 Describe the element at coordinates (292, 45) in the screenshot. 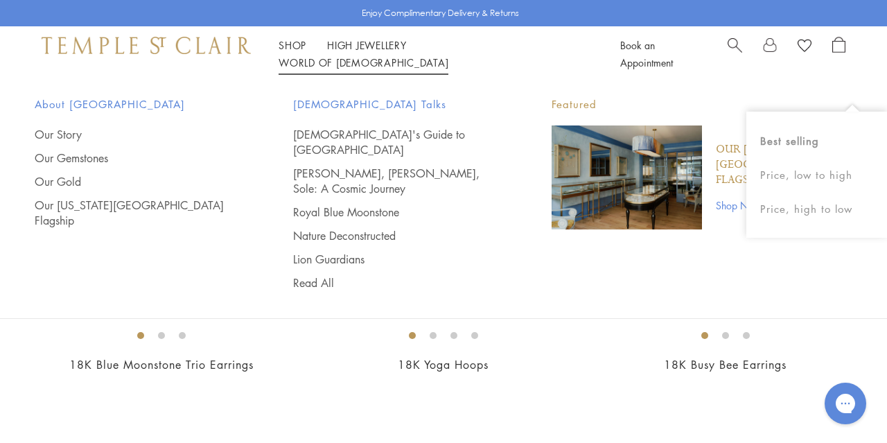

I see `a: ShopShop` at that location.